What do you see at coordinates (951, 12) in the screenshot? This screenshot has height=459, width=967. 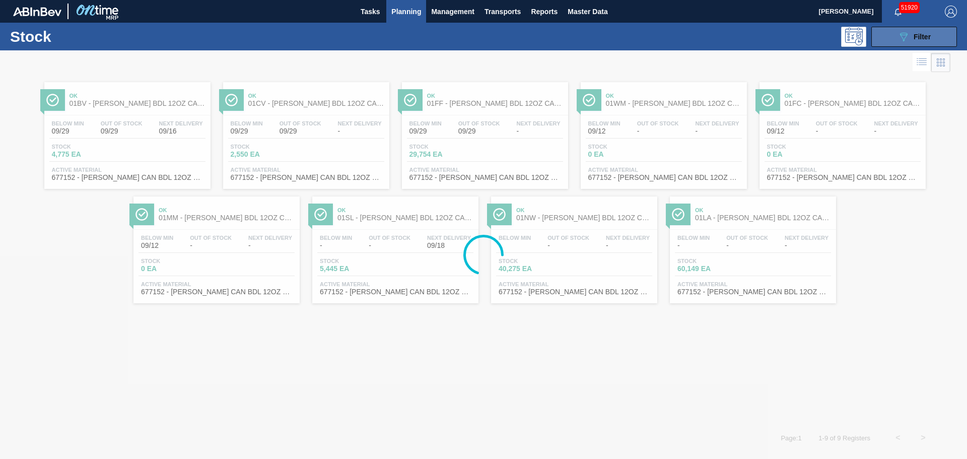 I see `img: Logout` at bounding box center [951, 12].